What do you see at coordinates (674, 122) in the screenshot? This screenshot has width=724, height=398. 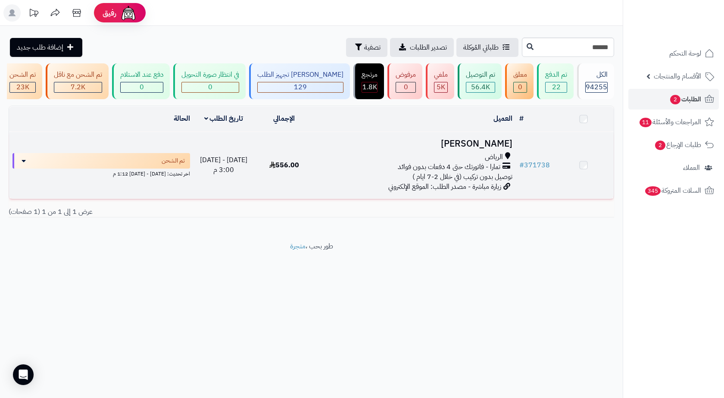 I see `a: المراجعات والأسئلة11` at bounding box center [674, 122].